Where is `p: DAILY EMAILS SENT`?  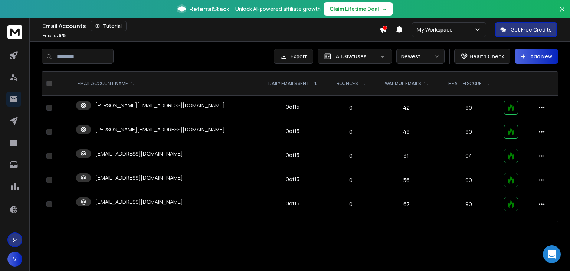
p: DAILY EMAILS SENT is located at coordinates (289, 84).